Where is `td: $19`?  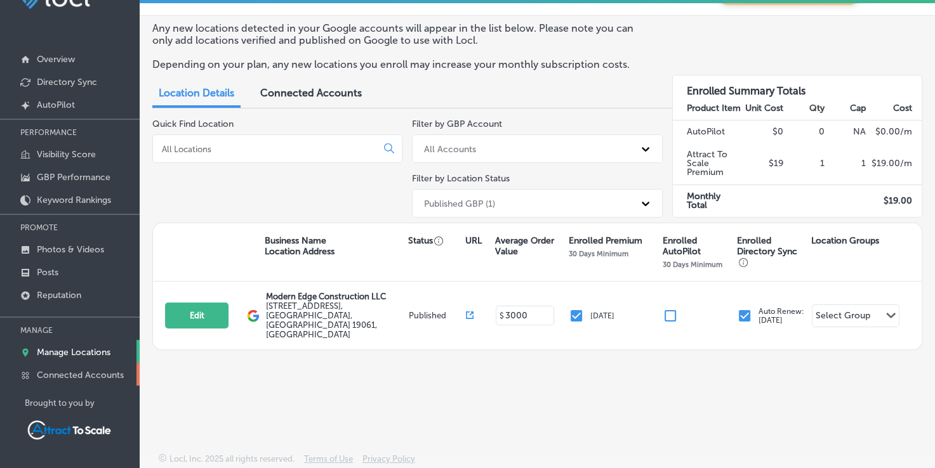
td: $19 is located at coordinates (762, 164).